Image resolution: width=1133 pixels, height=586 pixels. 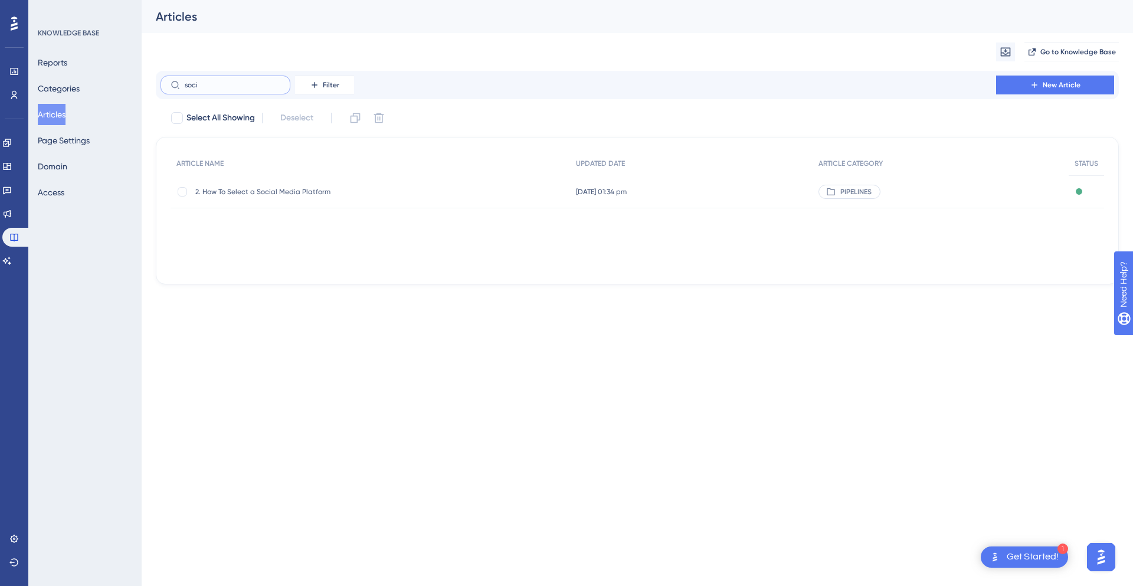 I want to click on button: Deselect, so click(x=297, y=118).